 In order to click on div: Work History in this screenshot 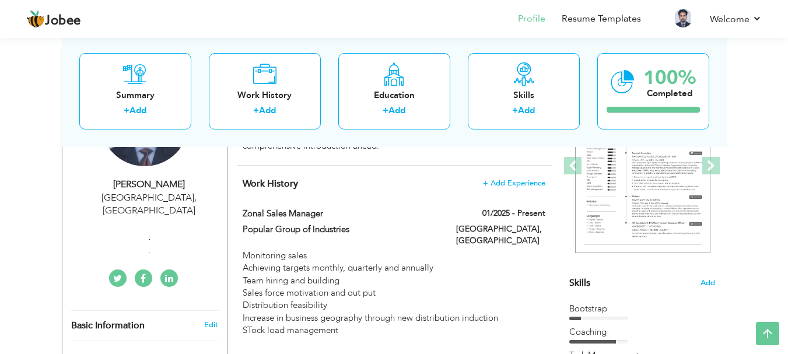, I will do `click(265, 95)`.